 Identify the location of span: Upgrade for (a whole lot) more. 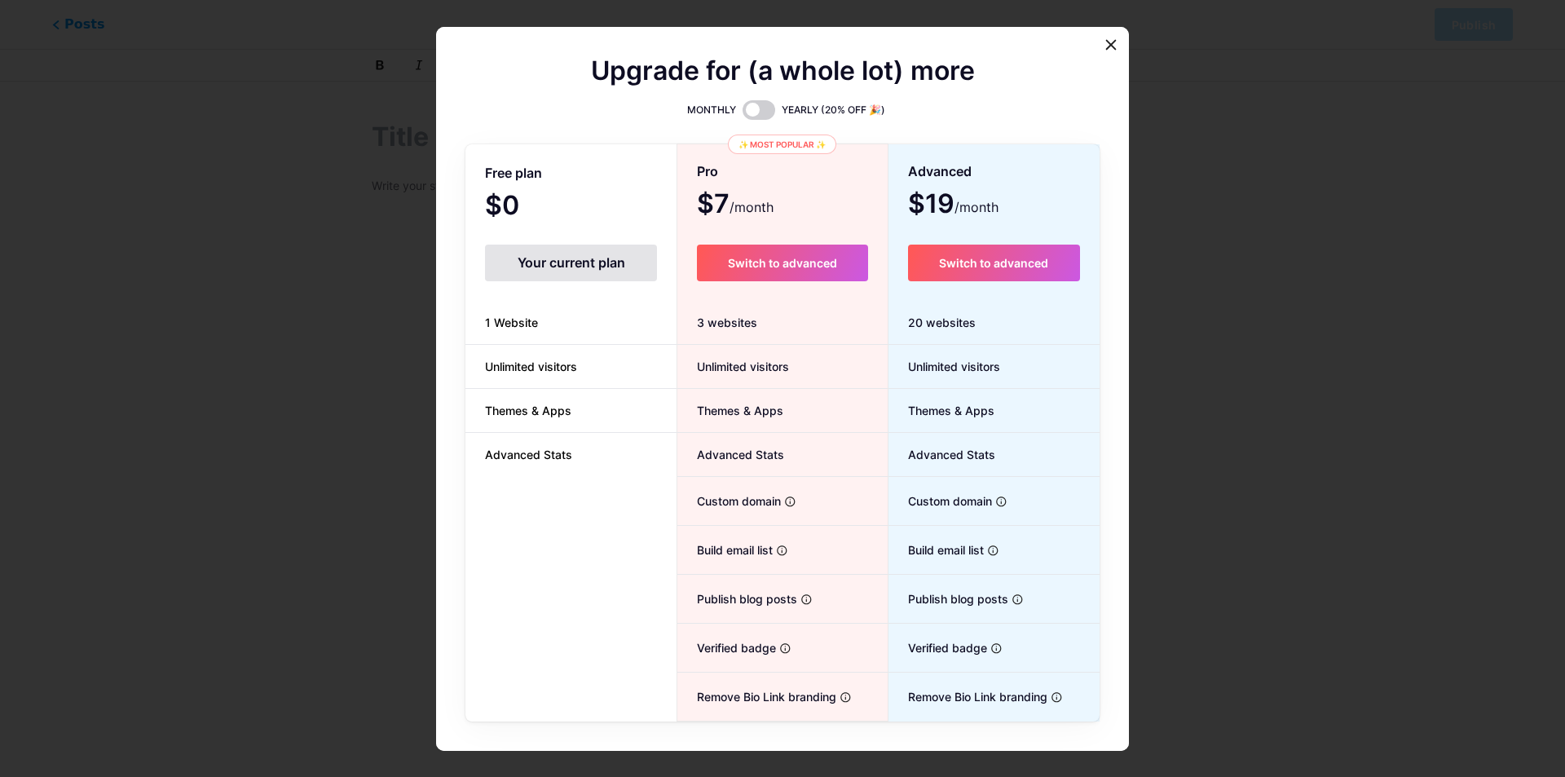
(783, 71).